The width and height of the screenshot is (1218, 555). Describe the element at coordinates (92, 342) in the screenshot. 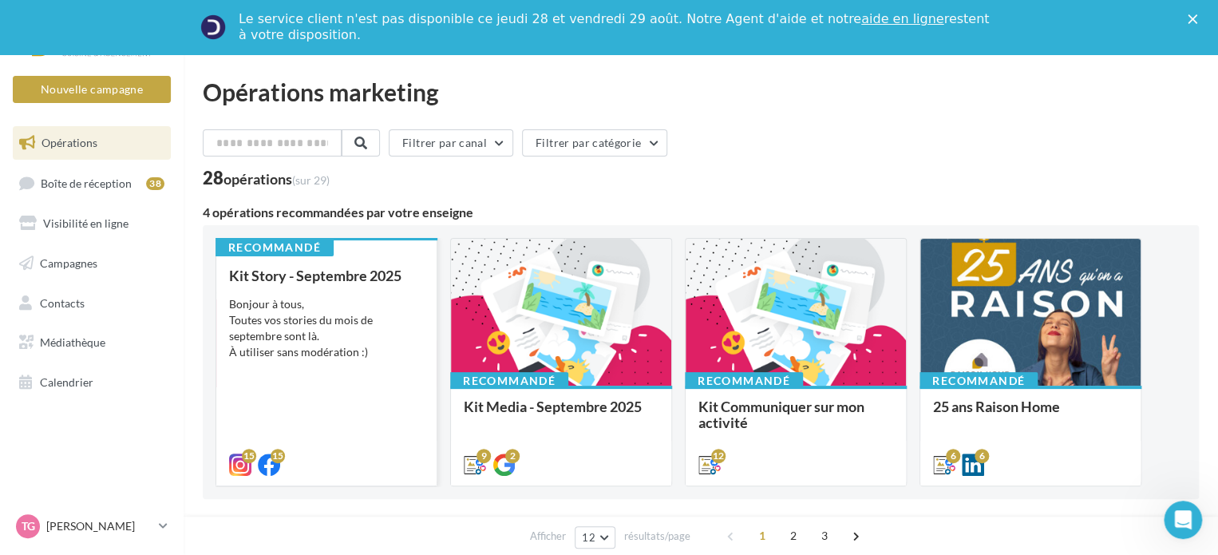

I see `a: Médiathèque` at that location.